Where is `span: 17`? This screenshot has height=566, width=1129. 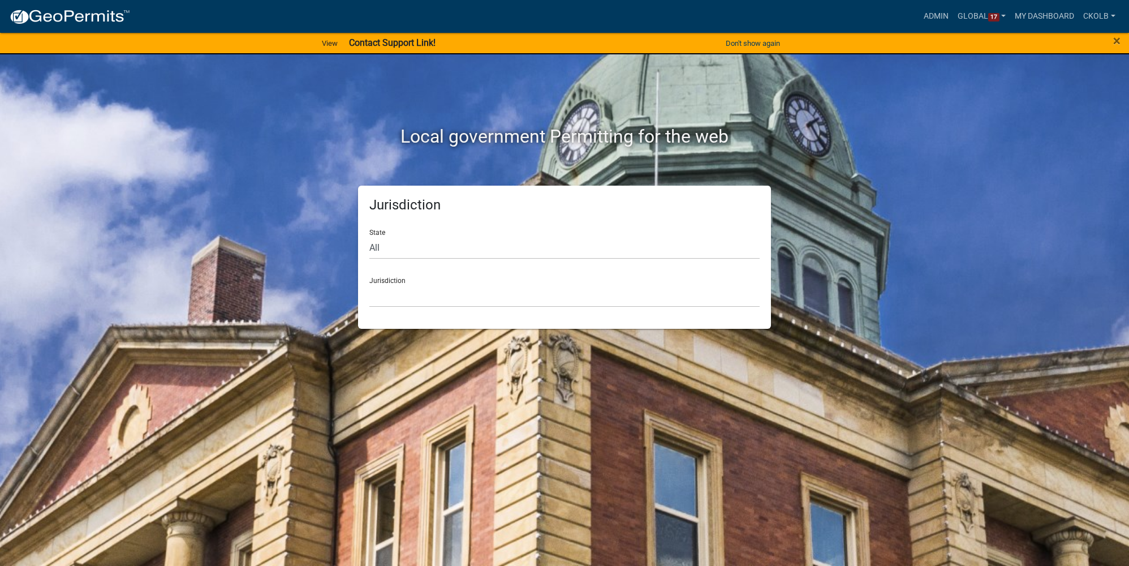
span: 17 is located at coordinates (994, 18).